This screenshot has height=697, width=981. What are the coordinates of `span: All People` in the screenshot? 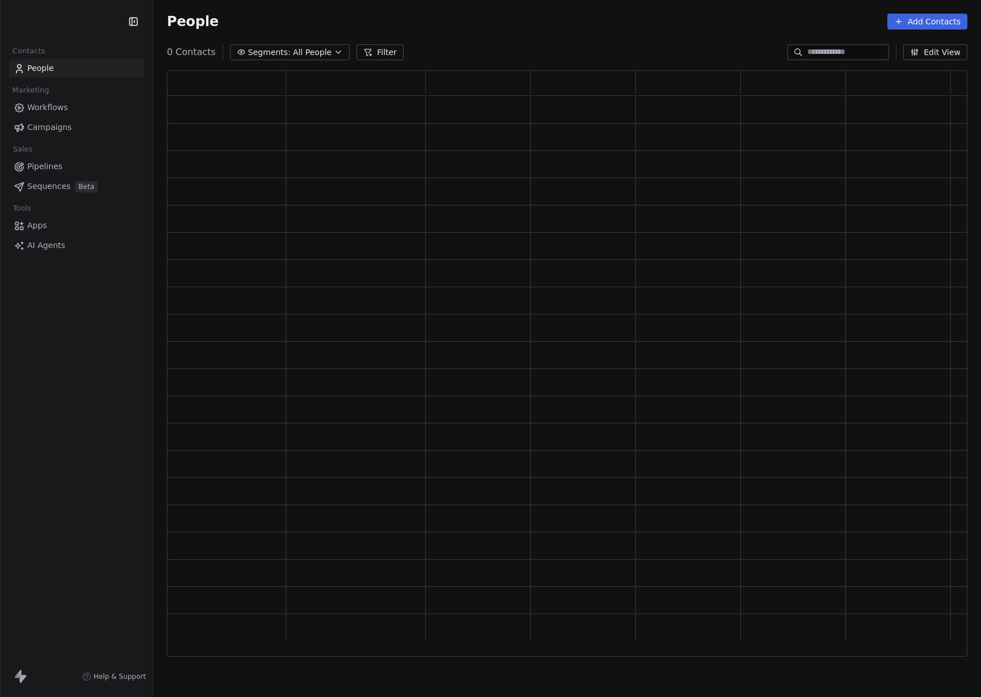 It's located at (312, 52).